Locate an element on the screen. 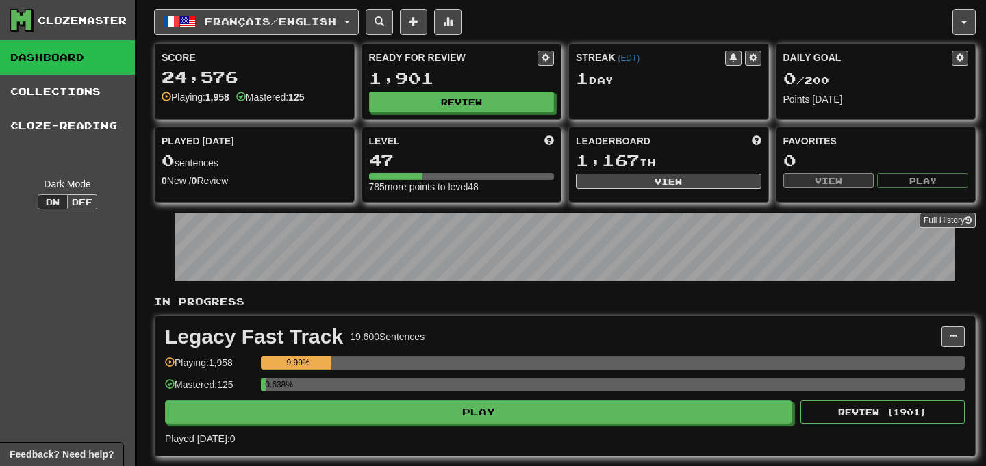 The image size is (986, 466). span: 1,167 is located at coordinates (607, 160).